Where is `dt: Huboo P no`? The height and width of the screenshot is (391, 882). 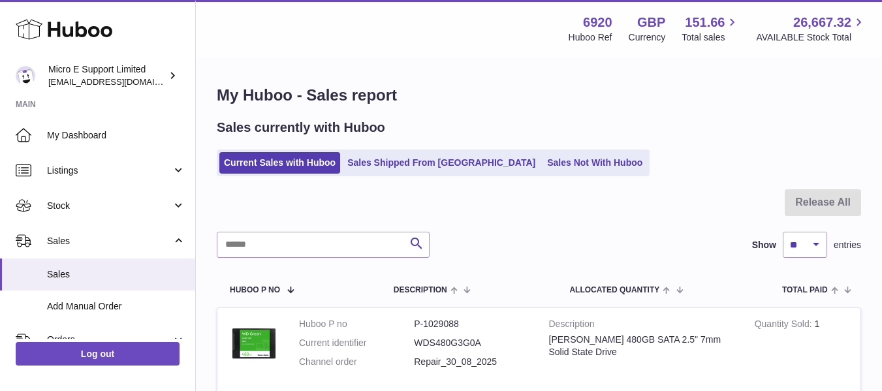 dt: Huboo P no is located at coordinates (357, 324).